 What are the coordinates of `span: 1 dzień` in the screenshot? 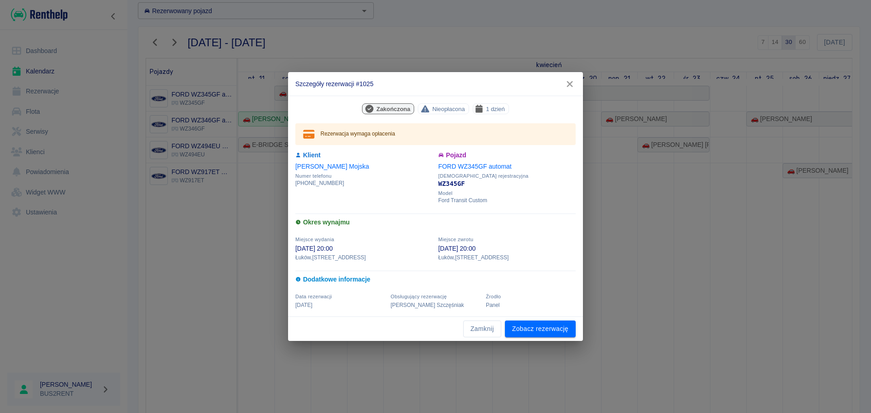 It's located at (495, 109).